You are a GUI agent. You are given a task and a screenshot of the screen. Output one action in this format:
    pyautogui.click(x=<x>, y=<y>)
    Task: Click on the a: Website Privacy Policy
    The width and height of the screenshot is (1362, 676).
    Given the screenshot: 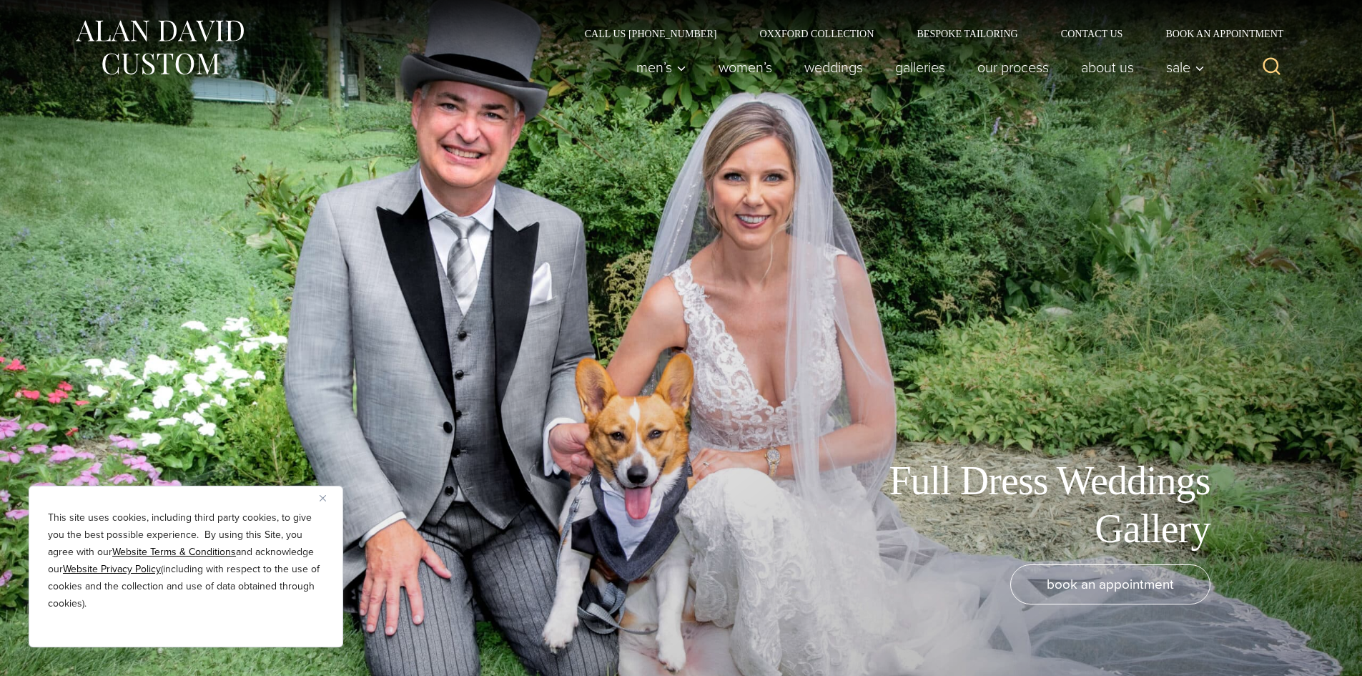 What is the action you would take?
    pyautogui.click(x=112, y=568)
    